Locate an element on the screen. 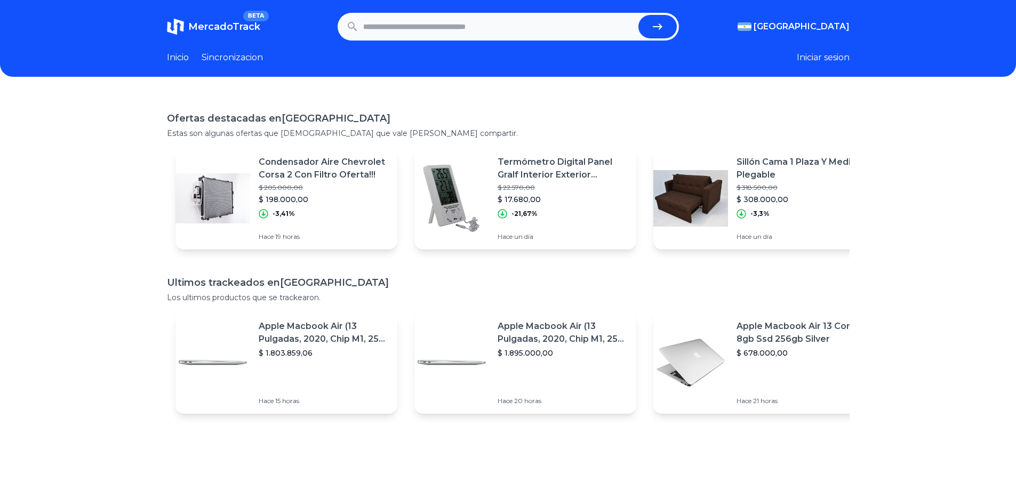  a: Featured imageTermómetro Digital Panel Gralf Interior Exterior Humedad$ 22.570,00$ 17.680,00-21,6... is located at coordinates (525, 198).